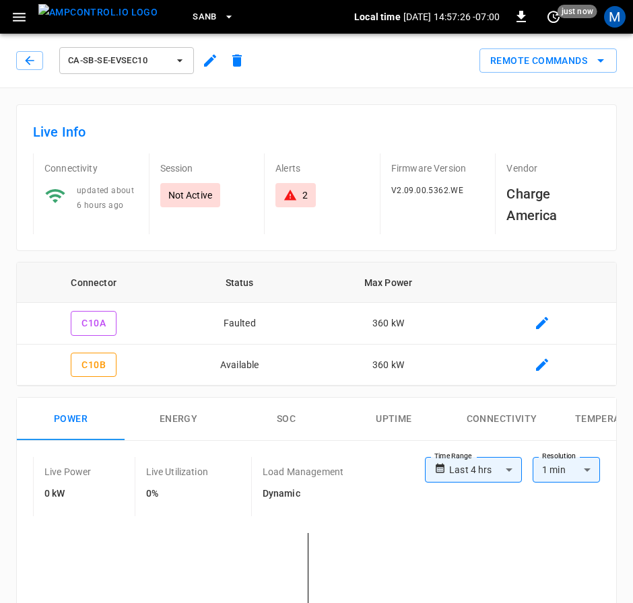 This screenshot has height=603, width=633. I want to click on img: ampcontrol.io logo, so click(98, 12).